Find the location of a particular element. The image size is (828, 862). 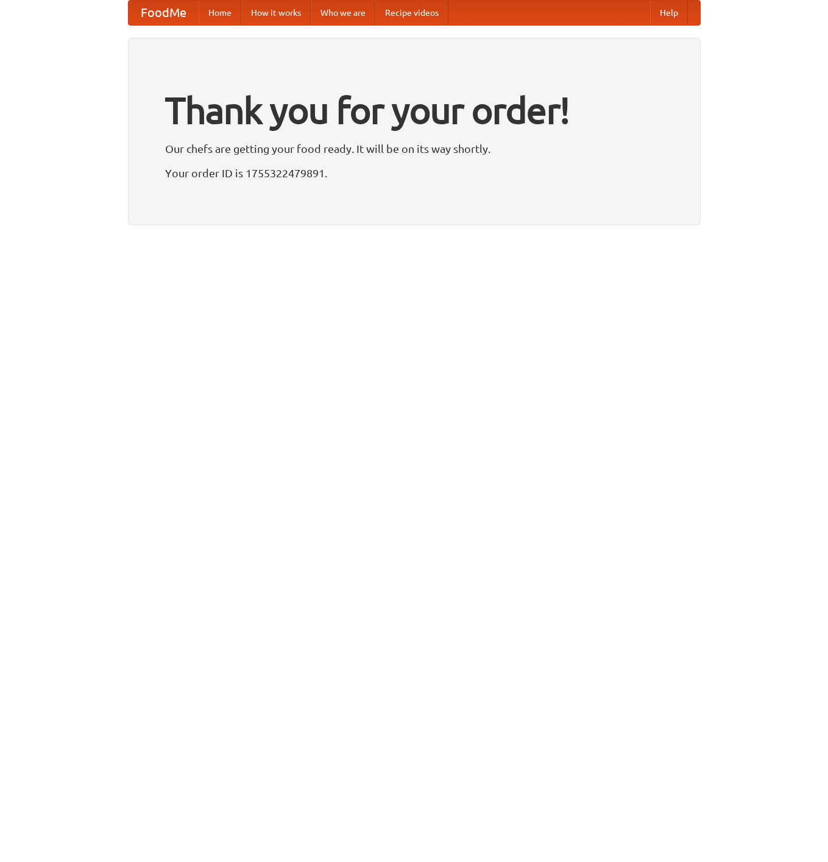

a: Home is located at coordinates (220, 13).